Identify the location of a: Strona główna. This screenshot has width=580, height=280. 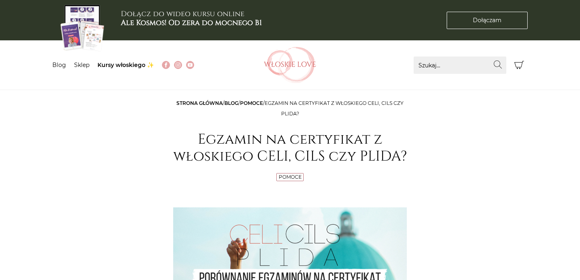
(200, 103).